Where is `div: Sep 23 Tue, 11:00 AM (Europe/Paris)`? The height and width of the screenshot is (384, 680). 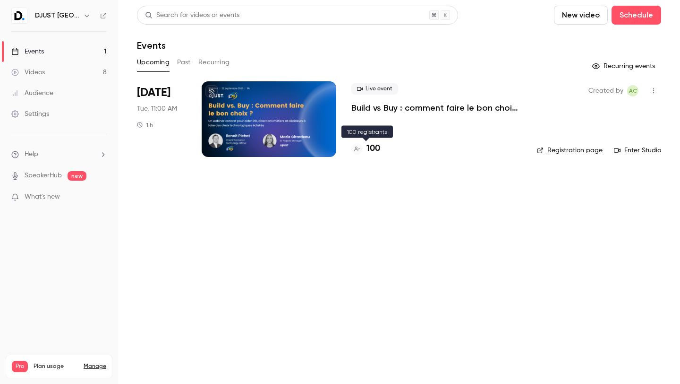 div: Sep 23 Tue, 11:00 AM (Europe/Paris) is located at coordinates (162, 119).